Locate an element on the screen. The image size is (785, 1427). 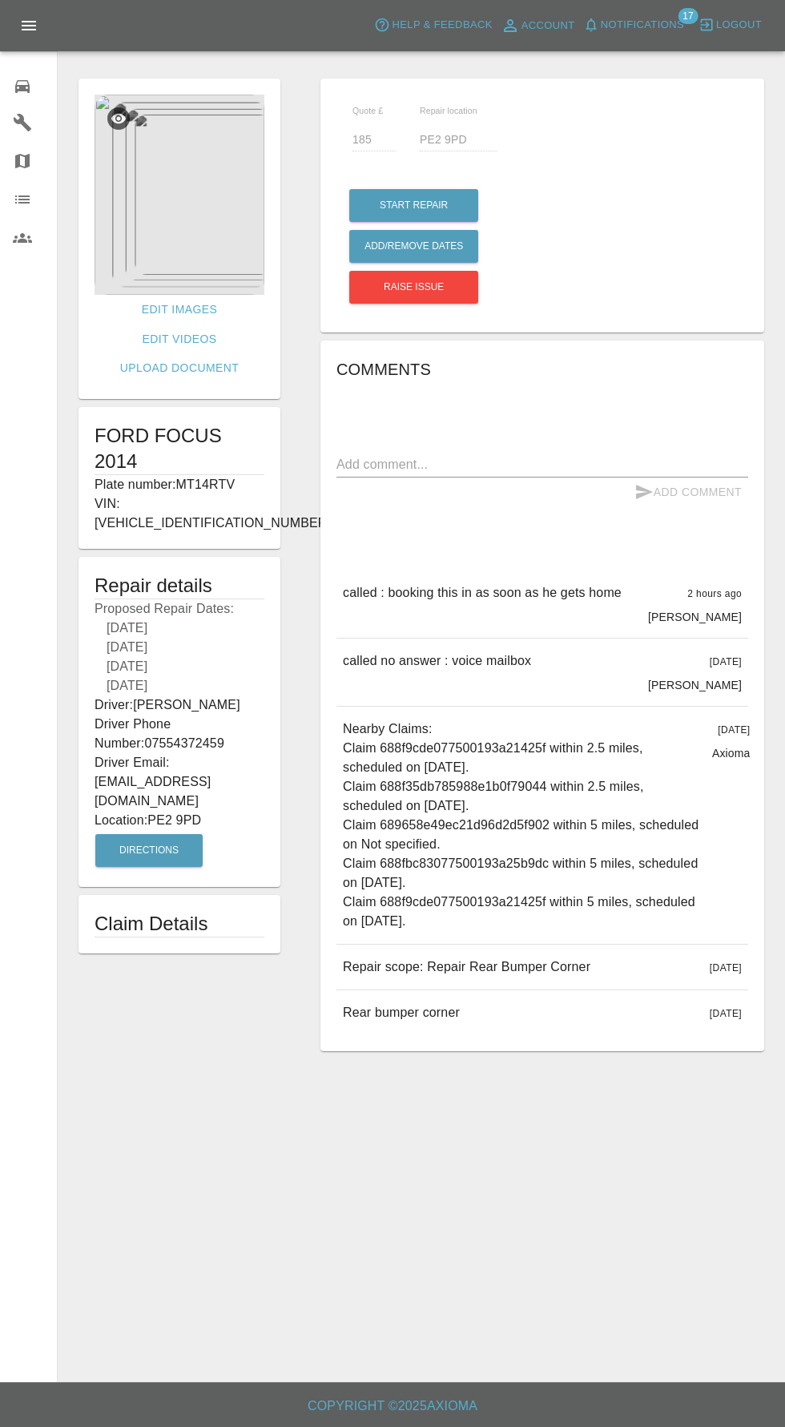
p: Location: PE2 9PD is located at coordinates (179, 821).